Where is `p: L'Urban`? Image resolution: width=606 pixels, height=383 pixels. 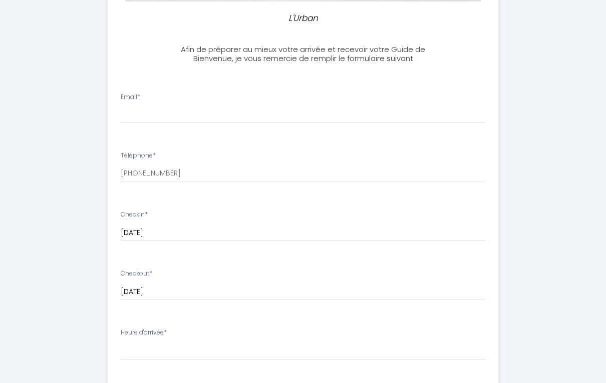
p: L'Urban is located at coordinates (303, 18).